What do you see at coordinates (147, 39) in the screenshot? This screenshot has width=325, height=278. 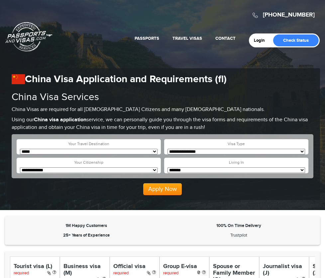 I see `a: Passports` at bounding box center [147, 39].